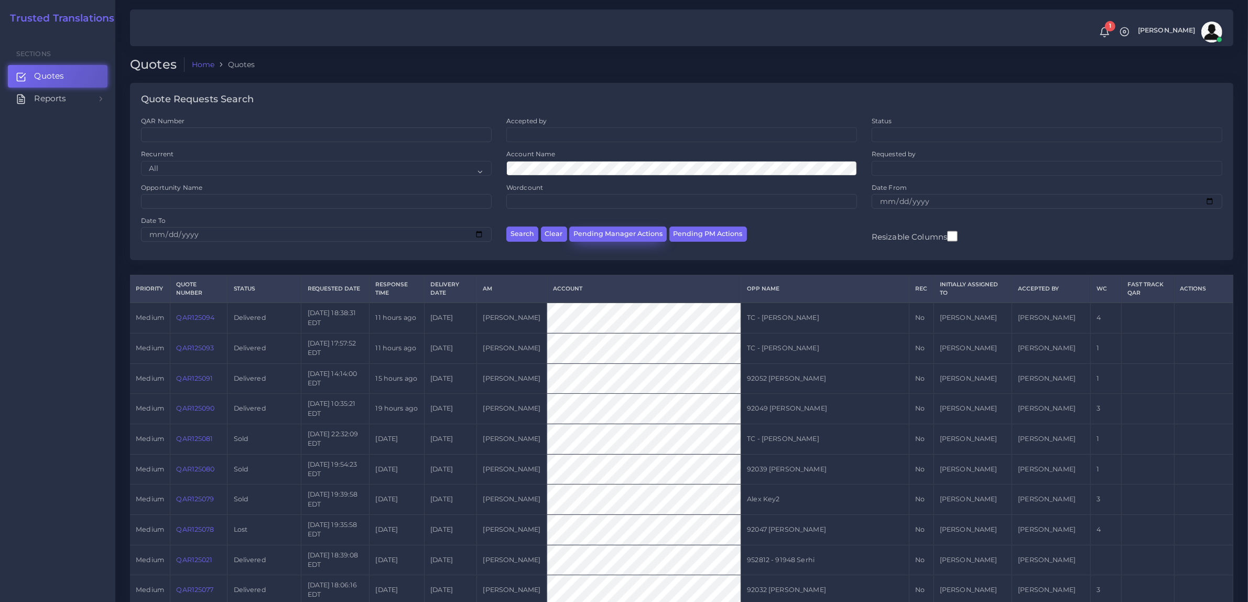 Image resolution: width=1248 pixels, height=602 pixels. What do you see at coordinates (194, 438) in the screenshot?
I see `a: QAR125081` at bounding box center [194, 438].